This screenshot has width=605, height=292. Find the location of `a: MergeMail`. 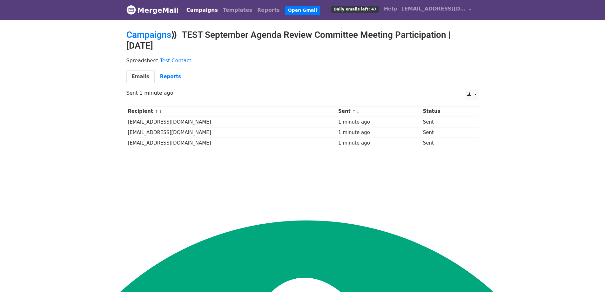

a: MergeMail is located at coordinates (153, 10).